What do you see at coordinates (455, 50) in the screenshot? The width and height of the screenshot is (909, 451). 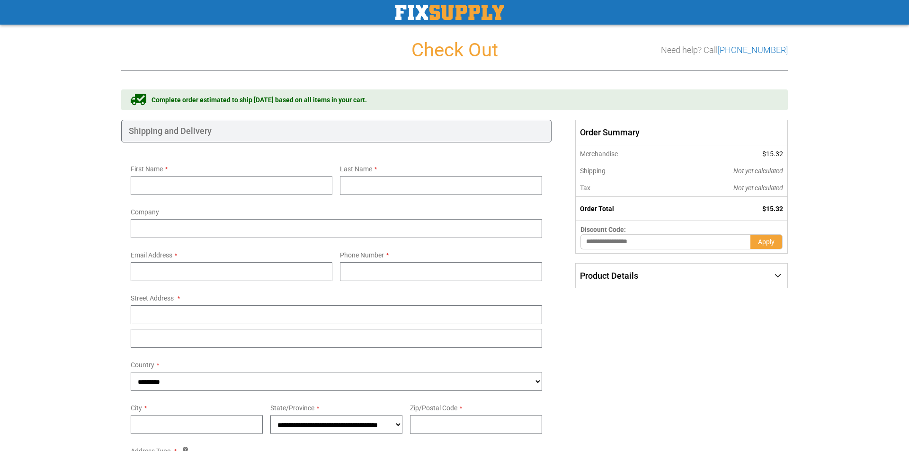 I see `h1: Check Out` at bounding box center [455, 50].